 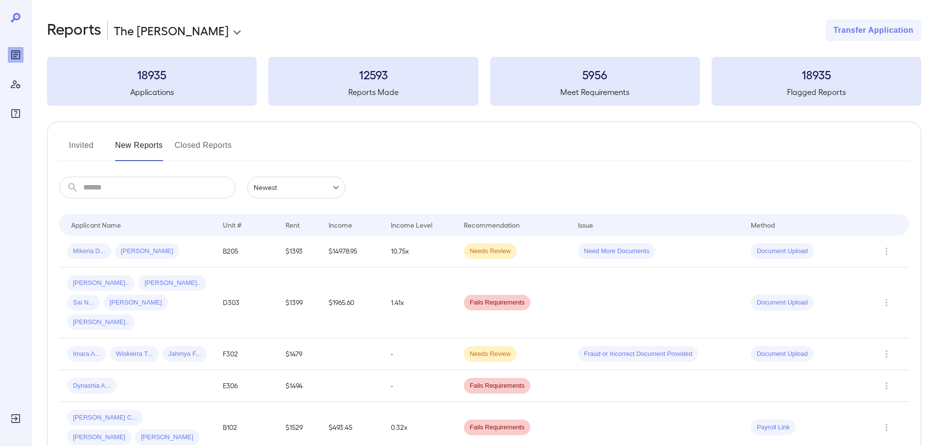 What do you see at coordinates (139, 149) in the screenshot?
I see `button: New Reports` at bounding box center [139, 149].